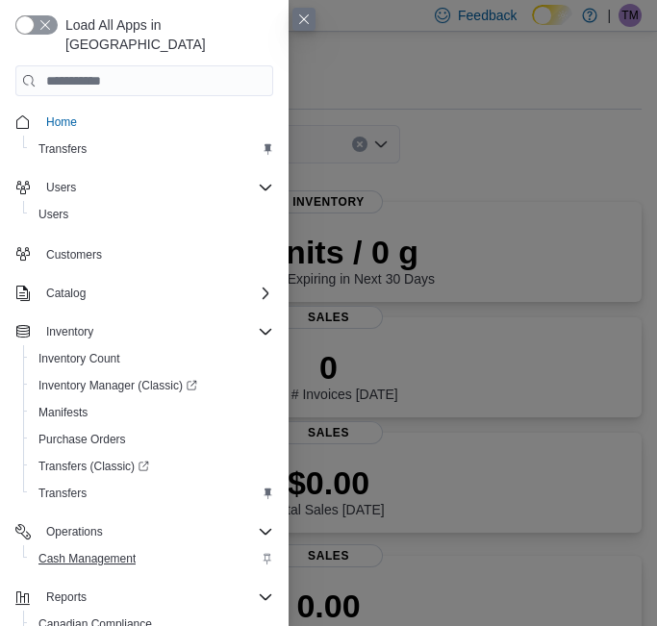  I want to click on a: Manifests, so click(63, 413).